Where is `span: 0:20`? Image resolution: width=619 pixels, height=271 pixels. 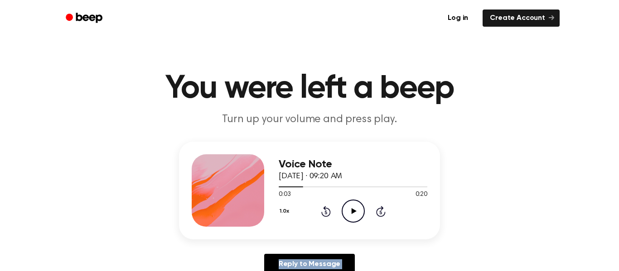
span: 0:20 is located at coordinates (421, 195).